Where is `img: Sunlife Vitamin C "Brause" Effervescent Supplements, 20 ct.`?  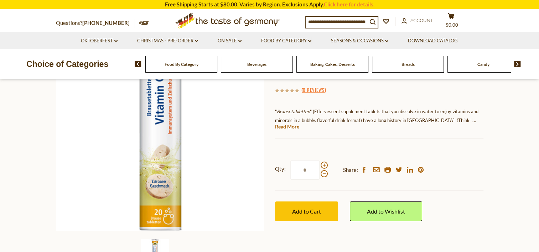
img: Sunlife Vitamin C "Brause" Effervescent Supplements, 20 ct. is located at coordinates (160, 127).